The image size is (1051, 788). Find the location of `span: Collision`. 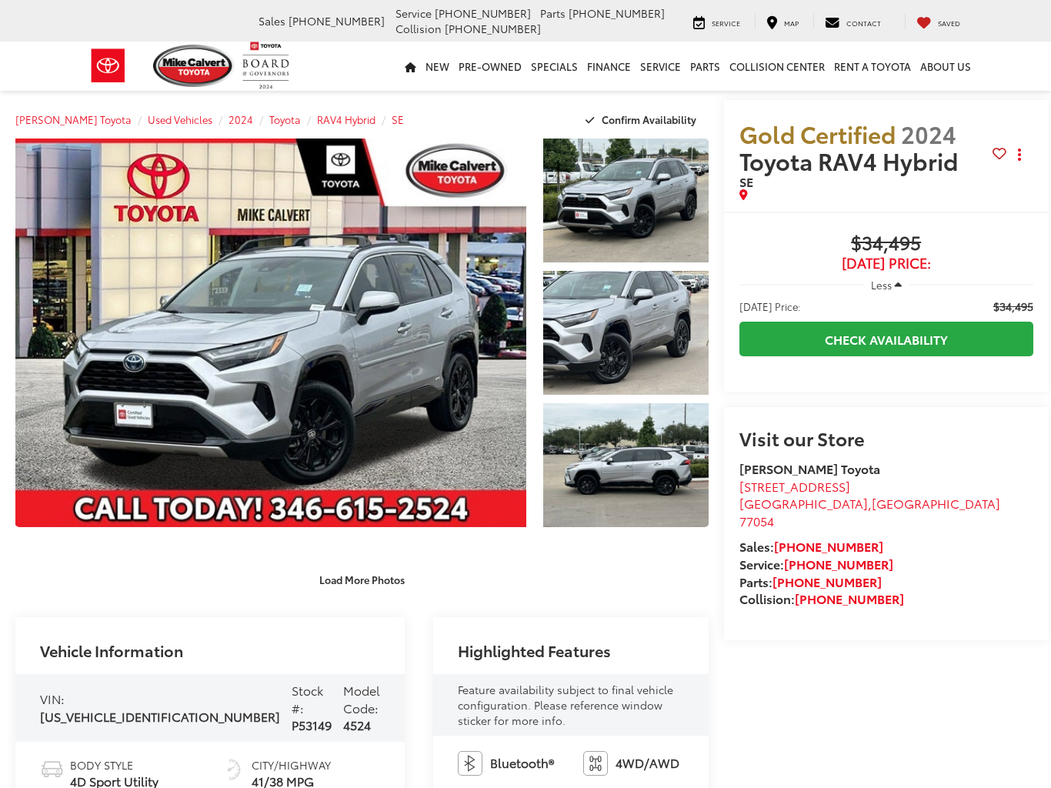

span: Collision is located at coordinates (418, 28).